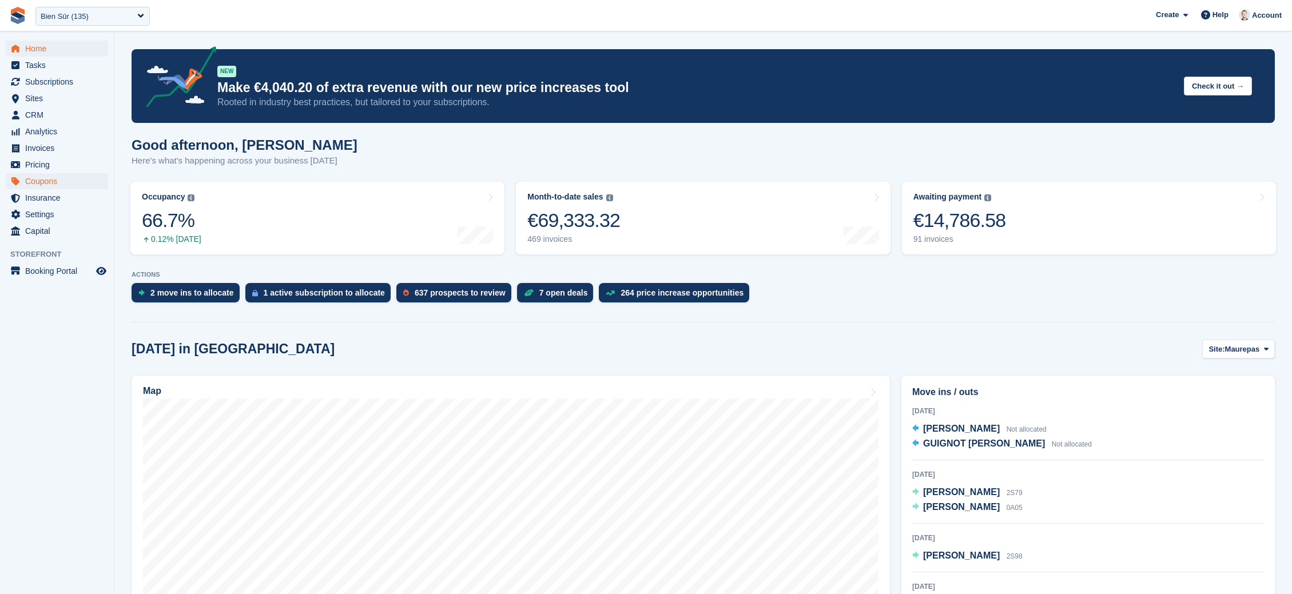  What do you see at coordinates (1014, 508) in the screenshot?
I see `span: 0A05` at bounding box center [1014, 508].